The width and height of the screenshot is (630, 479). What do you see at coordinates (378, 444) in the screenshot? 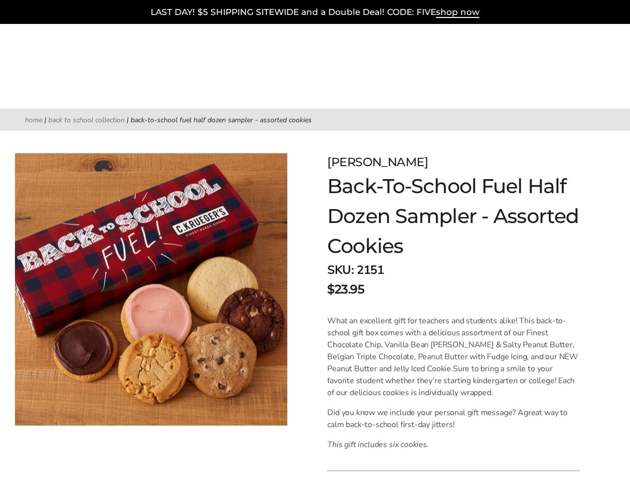
I see `em: This gift includes six cookies.` at bounding box center [378, 444].